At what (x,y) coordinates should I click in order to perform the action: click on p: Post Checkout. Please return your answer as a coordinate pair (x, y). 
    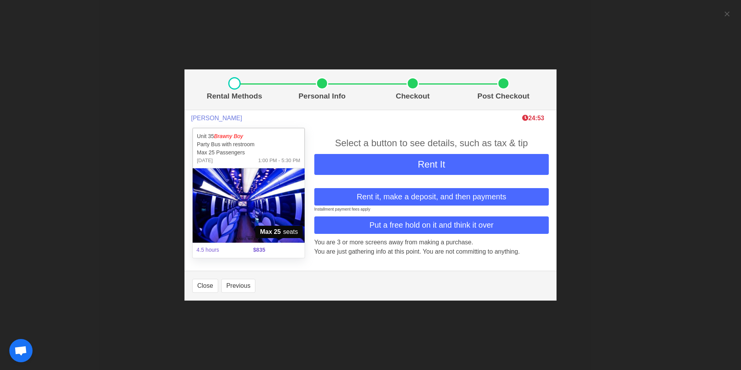
    Looking at the image, I should click on (503, 96).